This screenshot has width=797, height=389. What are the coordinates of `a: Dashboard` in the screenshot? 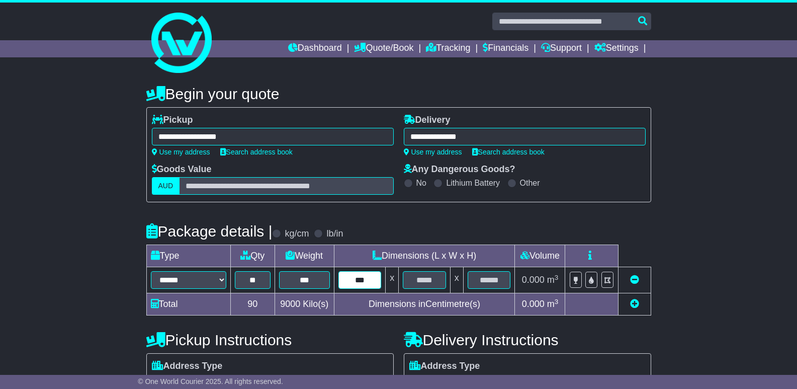 It's located at (315, 49).